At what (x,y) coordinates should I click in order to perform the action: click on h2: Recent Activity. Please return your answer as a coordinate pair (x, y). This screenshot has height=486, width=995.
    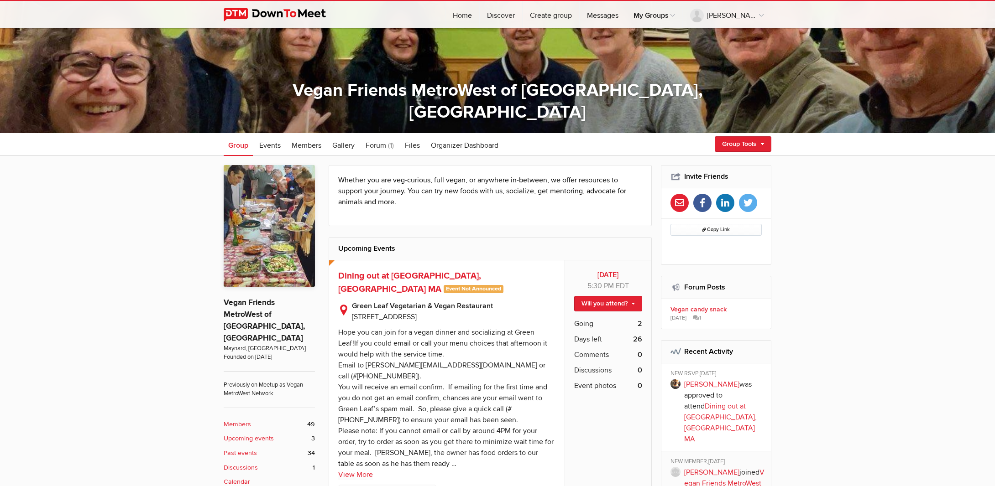
    Looking at the image, I should click on (716, 352).